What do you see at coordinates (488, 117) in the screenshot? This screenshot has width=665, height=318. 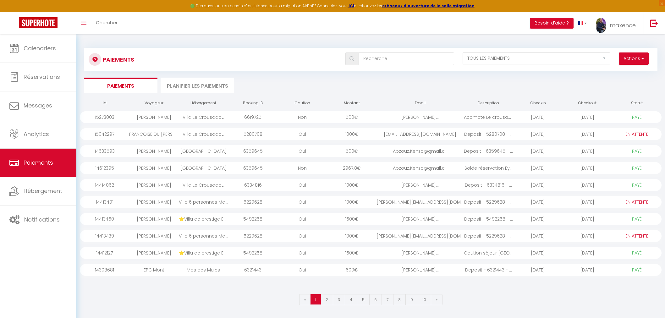 I see `div: Acompte Le crousadou` at bounding box center [488, 117].